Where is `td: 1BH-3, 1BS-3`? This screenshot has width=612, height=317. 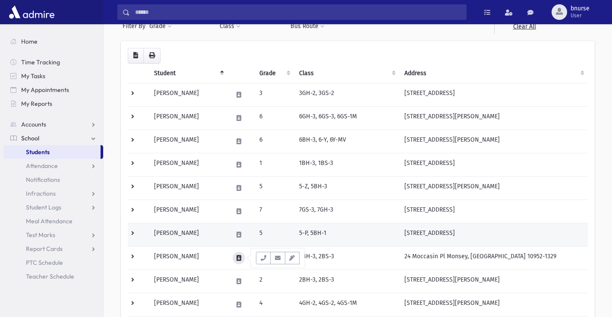 td: 1BH-3, 1BS-3 is located at coordinates (347, 164).